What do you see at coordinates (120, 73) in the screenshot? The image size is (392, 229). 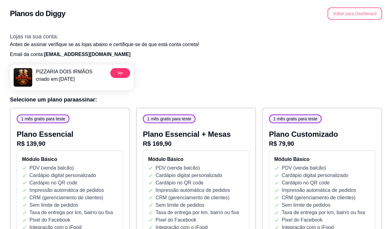 I see `button: Ver` at bounding box center [120, 73].